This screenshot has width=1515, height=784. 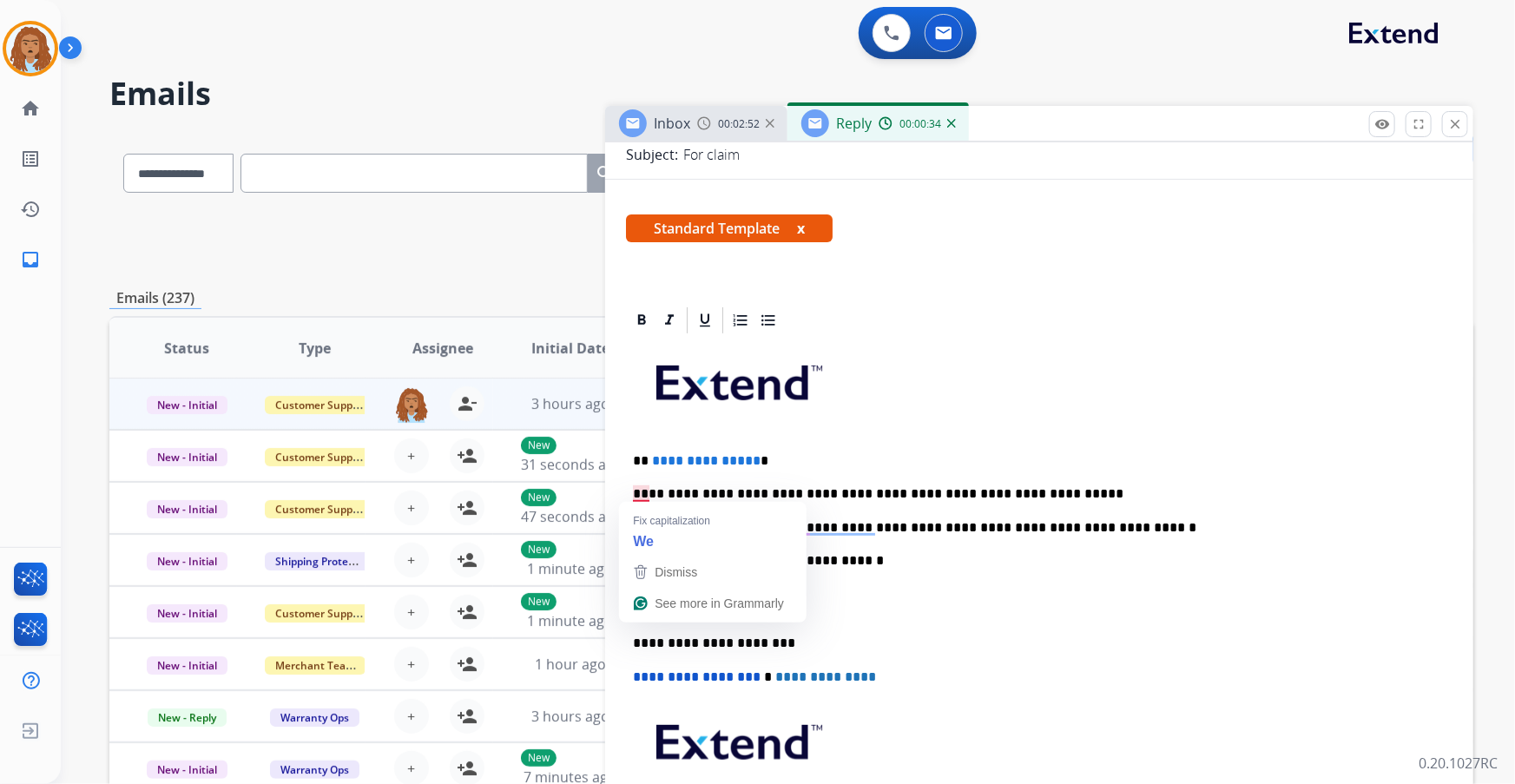 I want to click on span: 00:02:52, so click(x=739, y=124).